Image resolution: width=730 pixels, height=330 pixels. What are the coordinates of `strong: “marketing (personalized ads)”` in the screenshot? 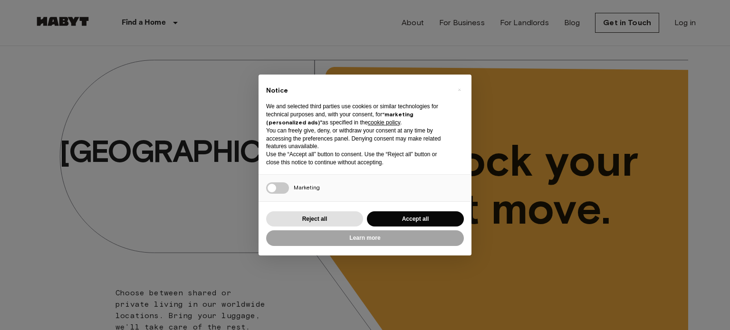 It's located at (340, 118).